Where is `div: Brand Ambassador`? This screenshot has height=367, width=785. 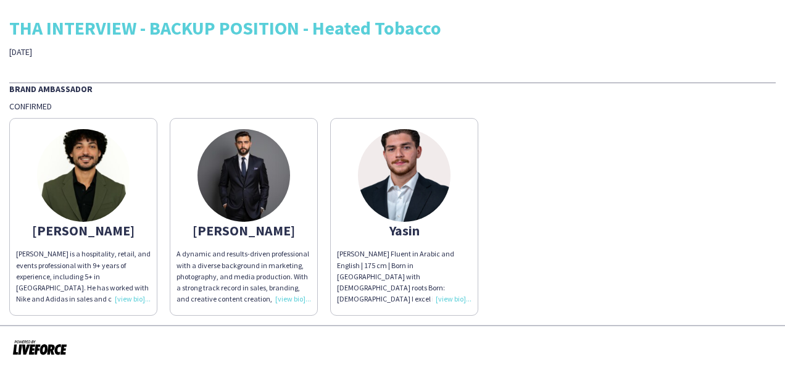 div: Brand Ambassador is located at coordinates (392, 88).